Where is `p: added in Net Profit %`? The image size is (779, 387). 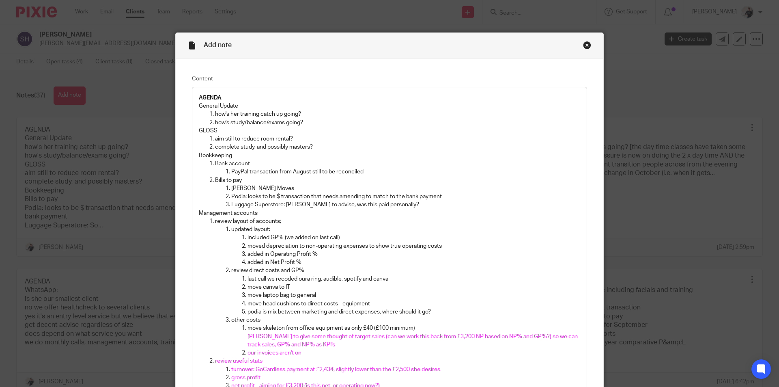 p: added in Net Profit % is located at coordinates (414, 262).